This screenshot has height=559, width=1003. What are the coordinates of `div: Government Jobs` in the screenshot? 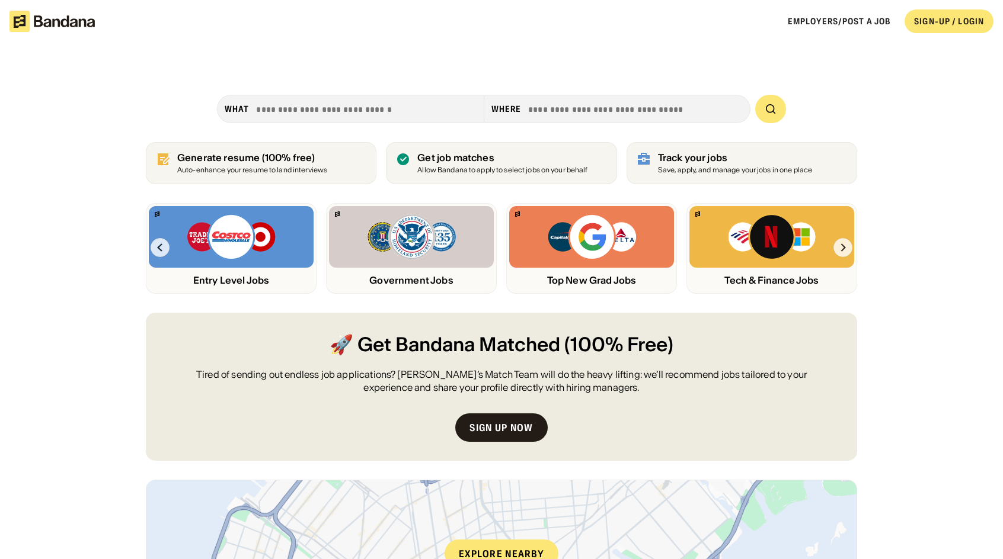 It's located at (411, 280).